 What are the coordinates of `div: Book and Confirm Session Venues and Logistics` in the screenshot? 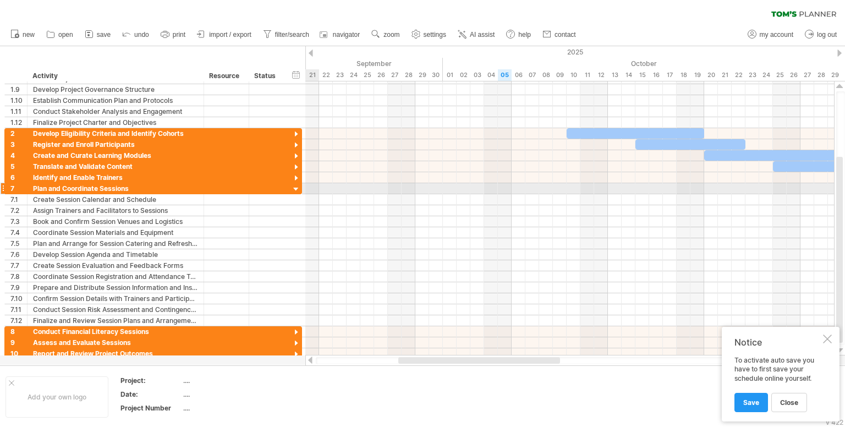 It's located at (116, 221).